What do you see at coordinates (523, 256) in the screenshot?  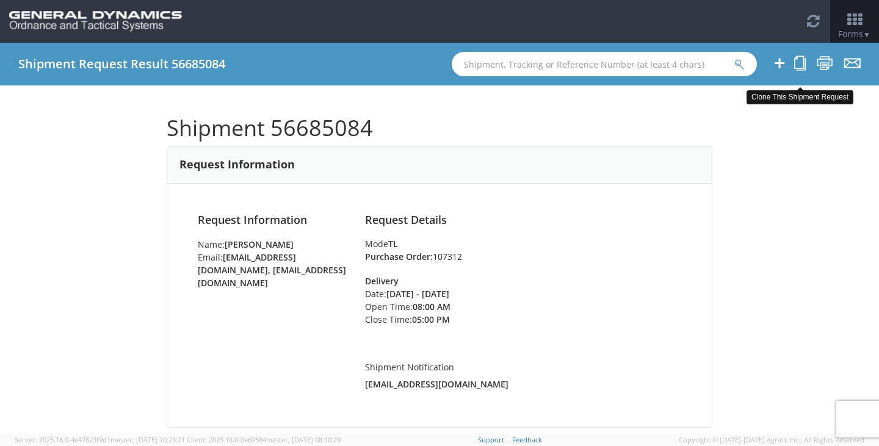 I see `li: 107312` at bounding box center [523, 256].